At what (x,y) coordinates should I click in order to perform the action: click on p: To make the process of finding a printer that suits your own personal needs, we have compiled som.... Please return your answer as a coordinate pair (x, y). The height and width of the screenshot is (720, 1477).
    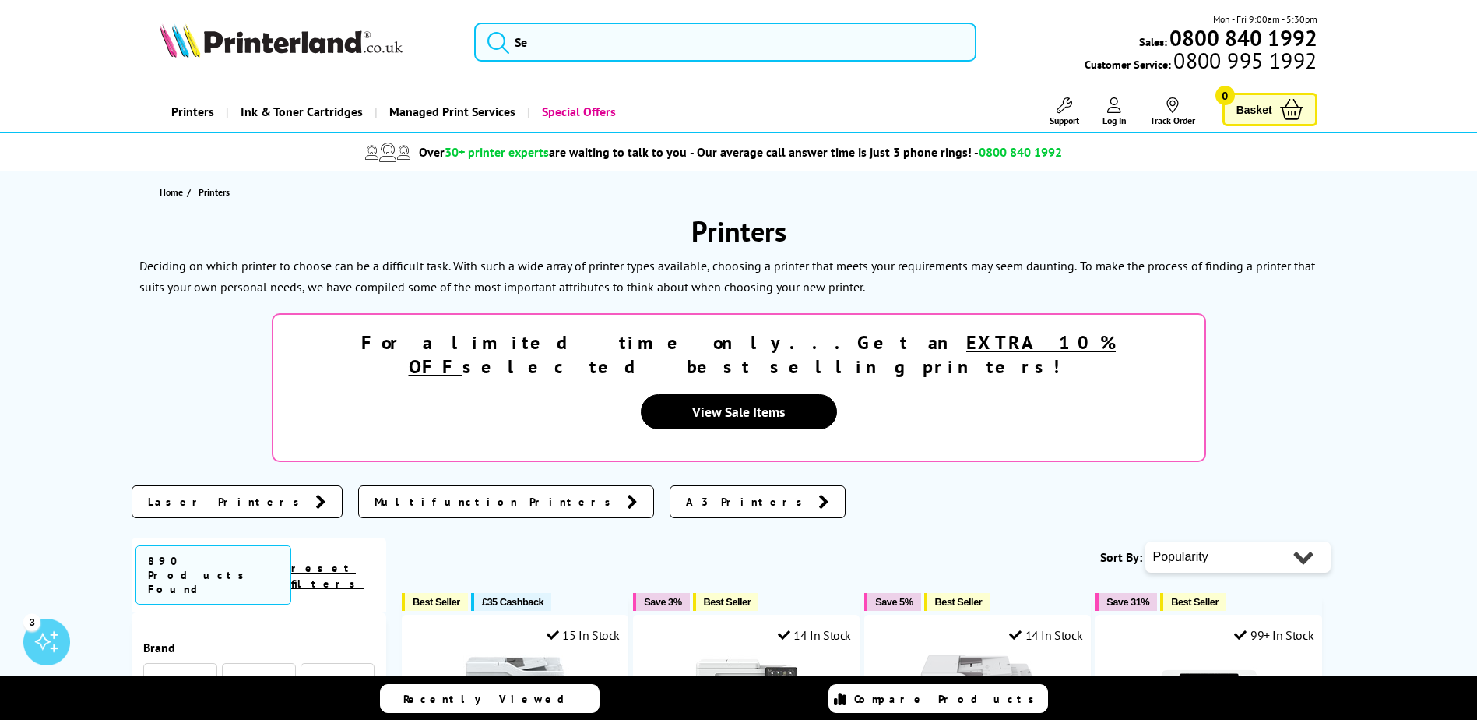
    Looking at the image, I should click on (727, 276).